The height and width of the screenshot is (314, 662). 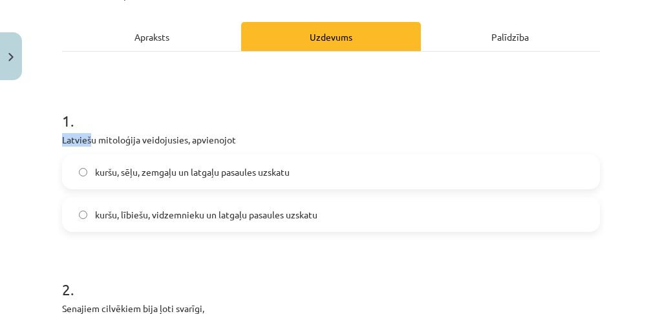 I want to click on input: kuršu, lībiešu, vidzemnieku un latgaļu pasaules uzskatu, so click(x=83, y=215).